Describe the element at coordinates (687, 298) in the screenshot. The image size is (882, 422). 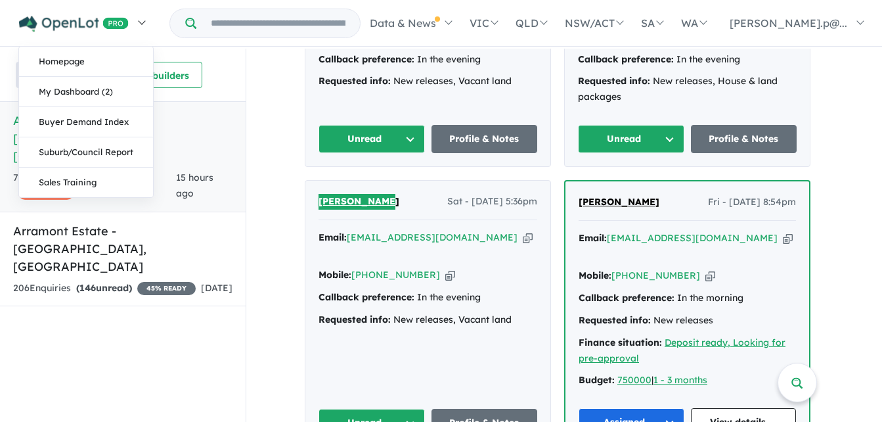
I see `div: In the morning` at that location.